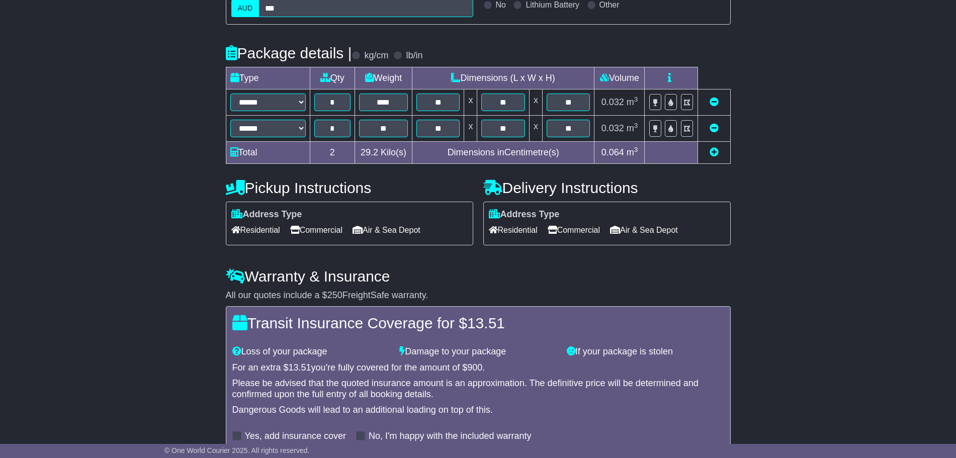 Image resolution: width=956 pixels, height=458 pixels. I want to click on td: Dimensions (L x W x H), so click(503, 78).